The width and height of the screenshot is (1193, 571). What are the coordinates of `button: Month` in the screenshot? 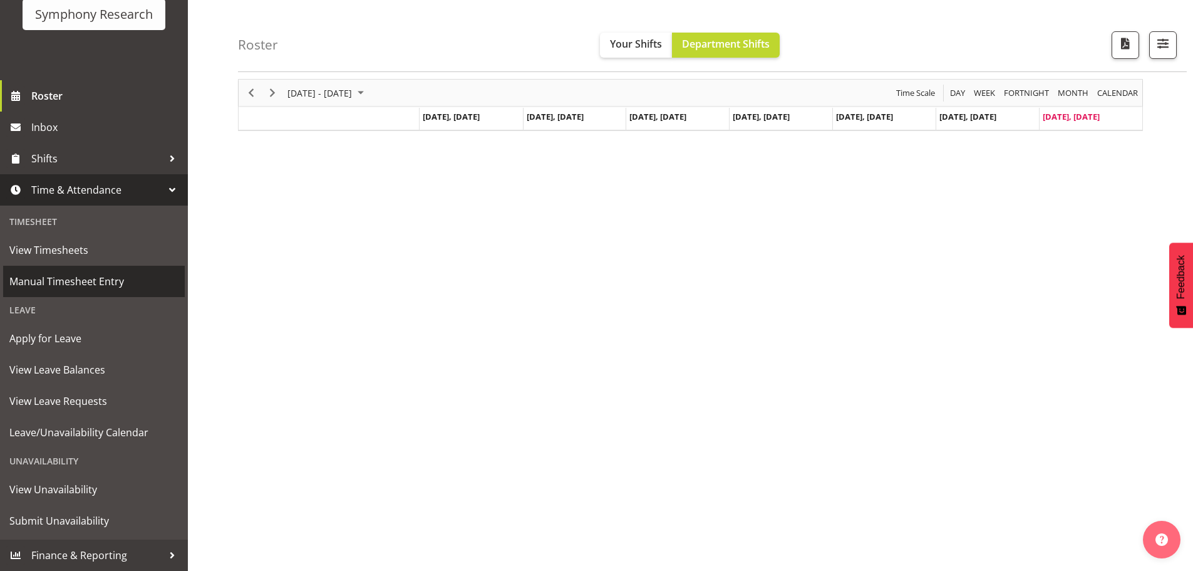 It's located at (1118, 93).